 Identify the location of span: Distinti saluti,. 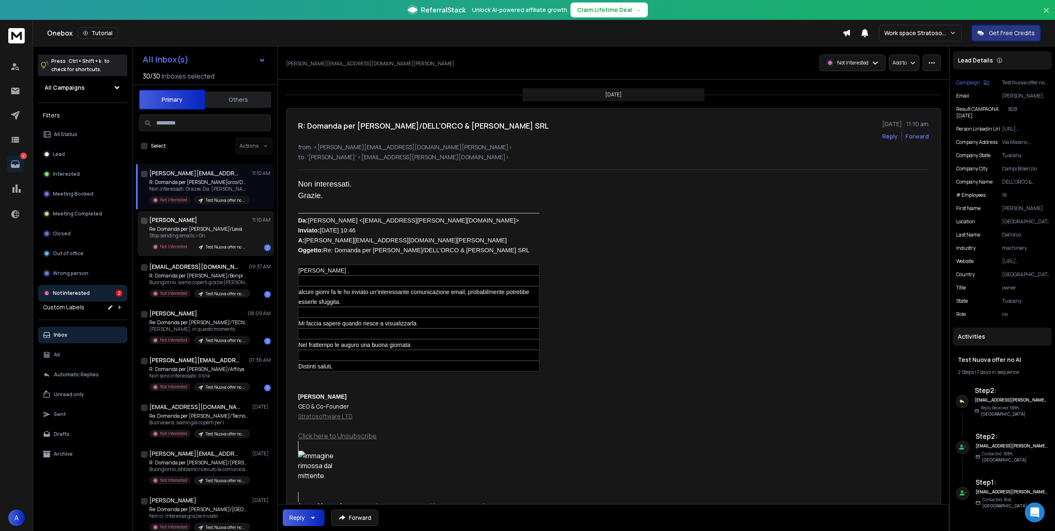
(315, 366).